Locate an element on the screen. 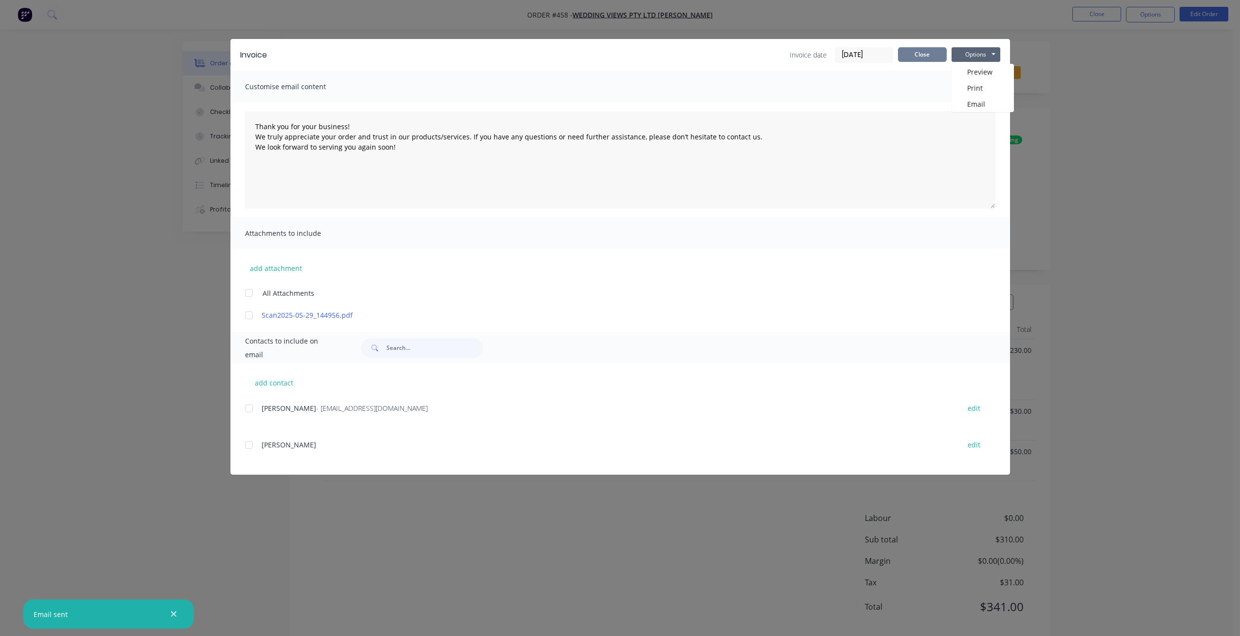 The image size is (1240, 636). span: Contacts to include on email is located at coordinates (291, 348).